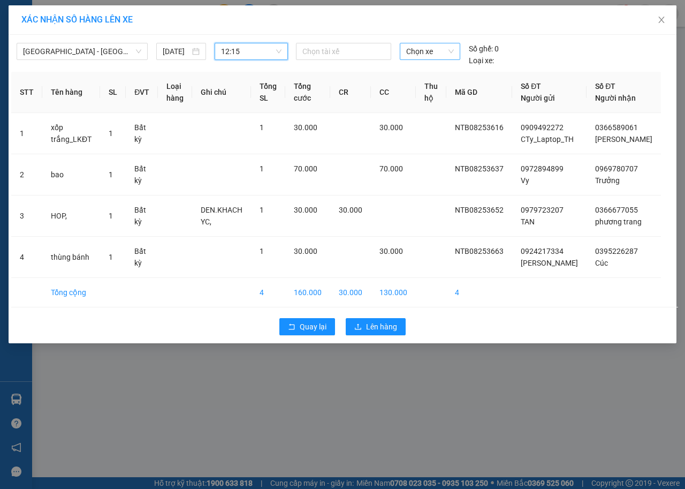 This screenshot has width=685, height=489. Describe the element at coordinates (538, 98) in the screenshot. I see `span: Người gửi` at that location.